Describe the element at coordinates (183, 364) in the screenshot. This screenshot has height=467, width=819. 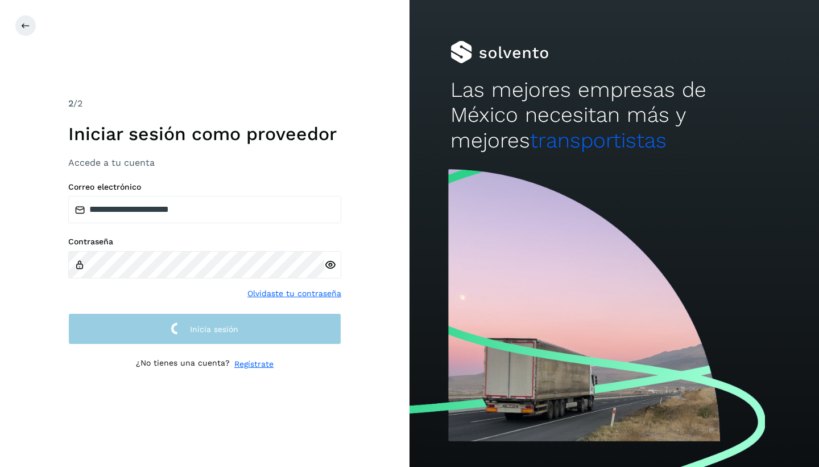
I see `p: ¿No tienes una cuenta?` at that location.